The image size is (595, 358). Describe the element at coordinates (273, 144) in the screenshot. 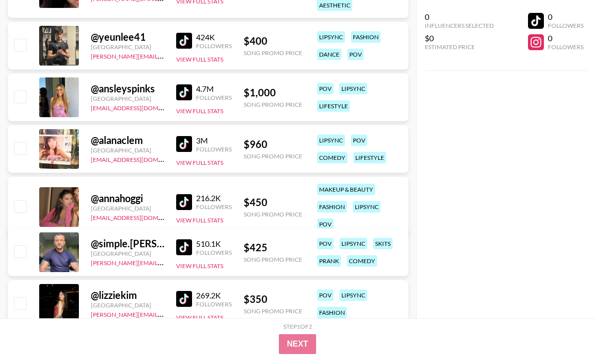

I see `div: $ 960` at that location.